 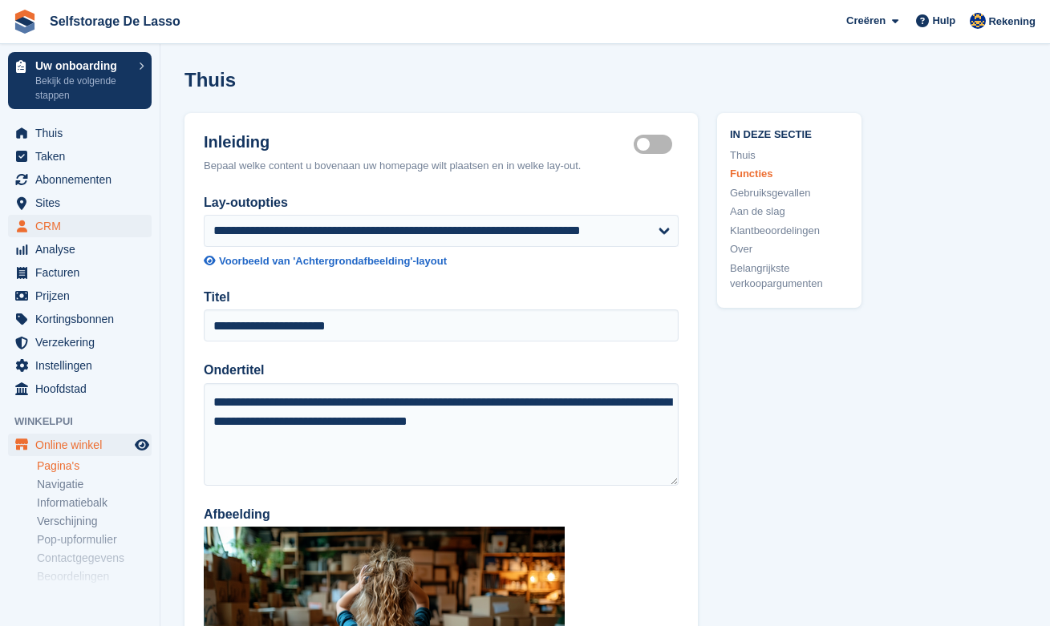 I want to click on span: CRM, so click(x=83, y=226).